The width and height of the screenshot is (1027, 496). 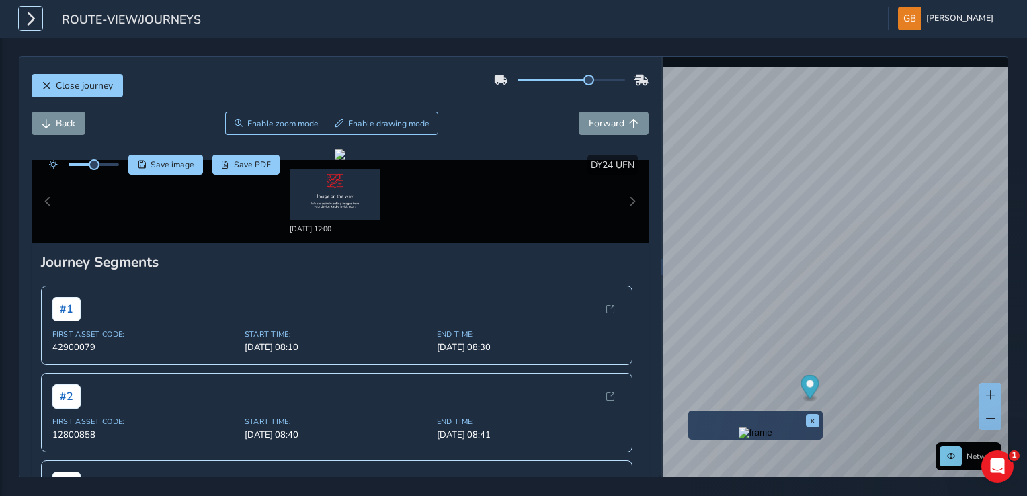 I want to click on img: Thumbnail frame, so click(x=335, y=195).